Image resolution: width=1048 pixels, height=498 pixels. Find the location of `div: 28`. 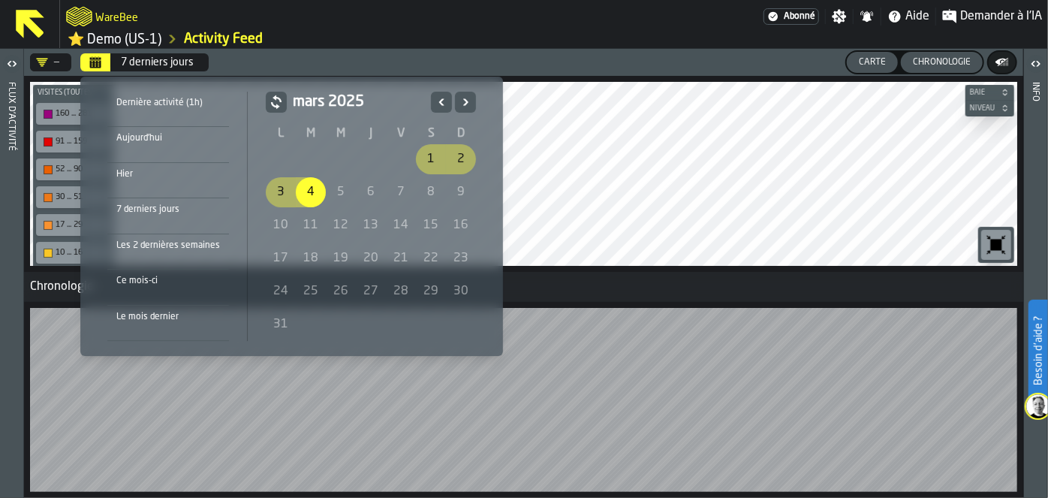

div: 28 is located at coordinates (401, 291).